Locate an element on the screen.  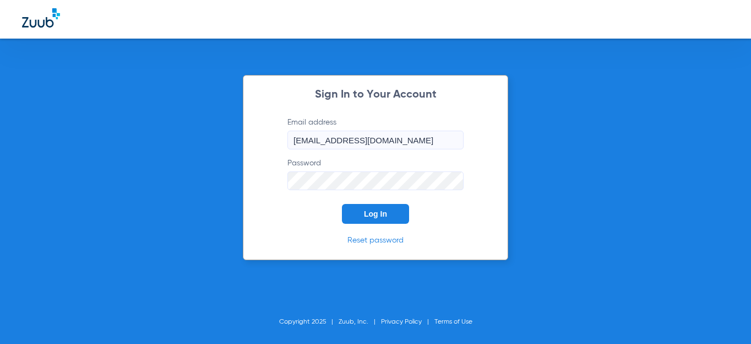
button: Log In is located at coordinates (375, 214).